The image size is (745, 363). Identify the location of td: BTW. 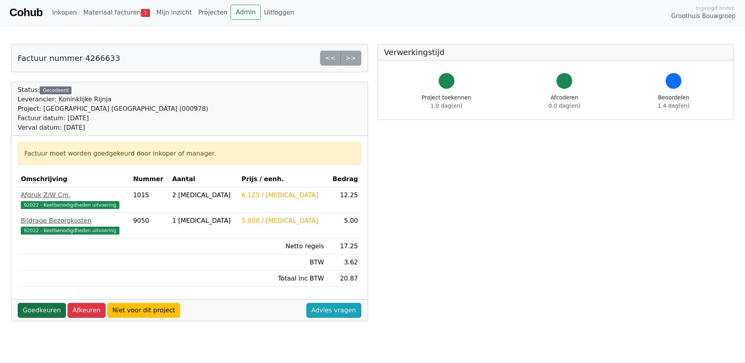
(283, 262).